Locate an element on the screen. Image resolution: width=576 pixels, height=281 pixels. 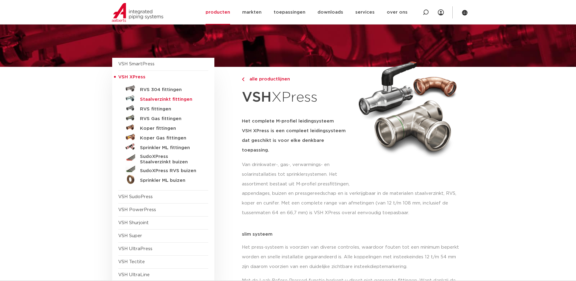
h5: SudoXPress RVS buizen is located at coordinates (170, 171).